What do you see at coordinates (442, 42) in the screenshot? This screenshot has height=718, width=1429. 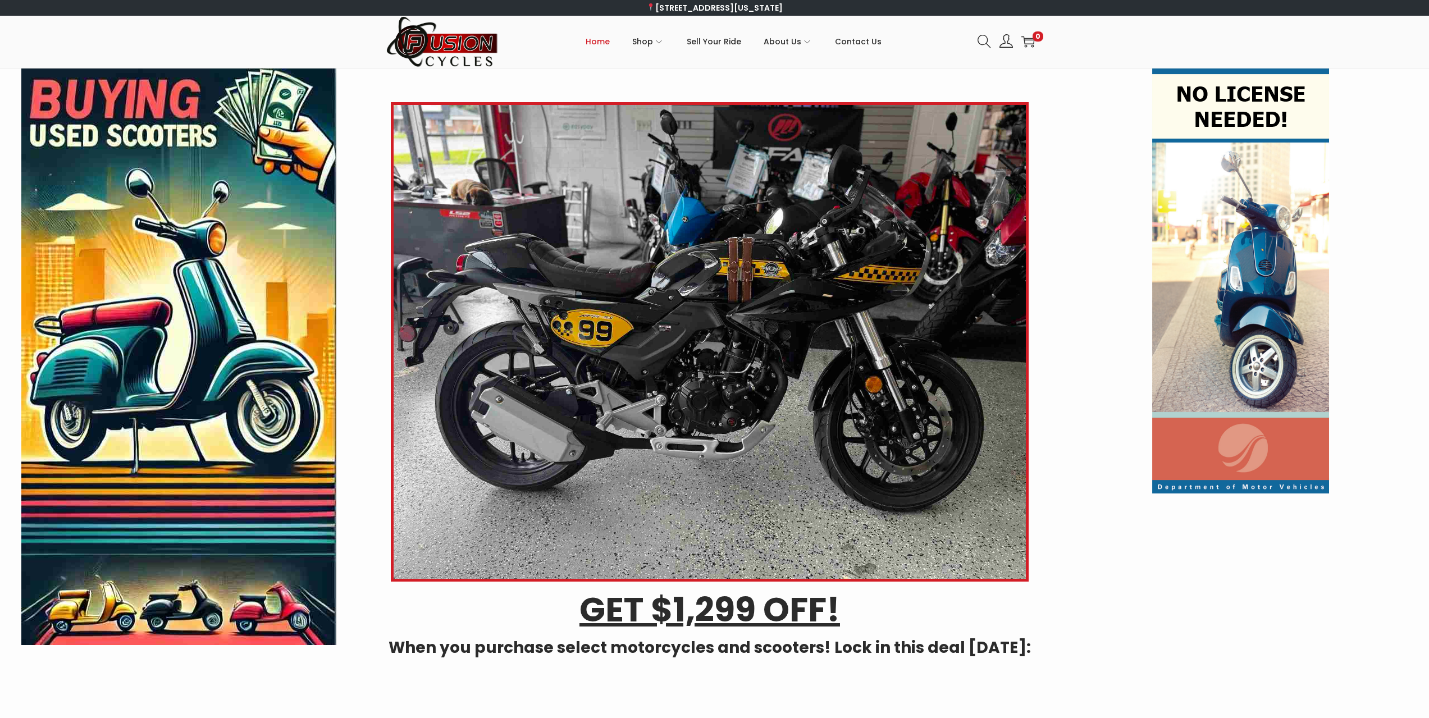 I see `img: Woostify retina logo` at bounding box center [442, 42].